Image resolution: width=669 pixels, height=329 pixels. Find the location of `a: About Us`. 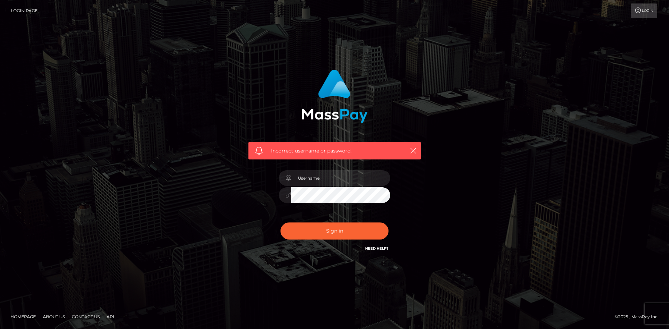

a: About Us is located at coordinates (54, 317).